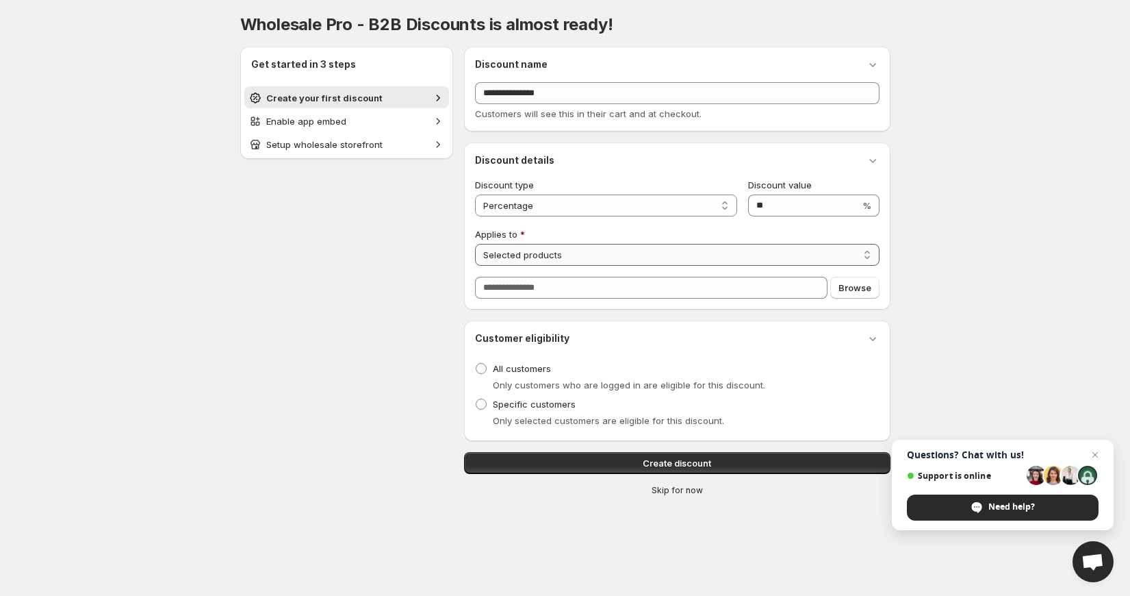 The width and height of the screenshot is (1130, 596). Describe the element at coordinates (1003, 455) in the screenshot. I see `span: Questions? Chat with us!` at that location.